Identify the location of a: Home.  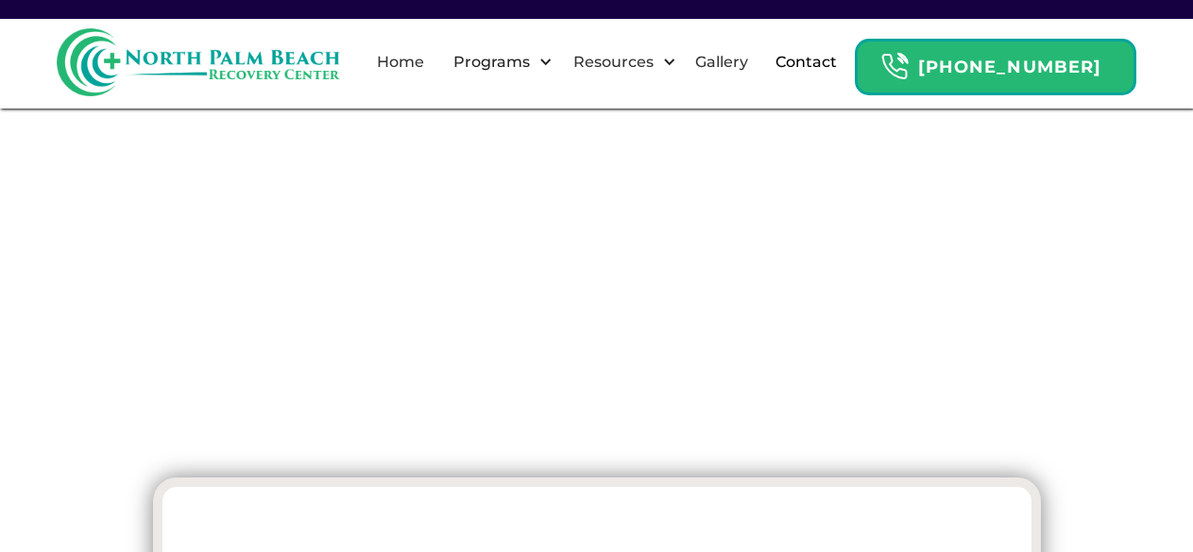
(400, 62).